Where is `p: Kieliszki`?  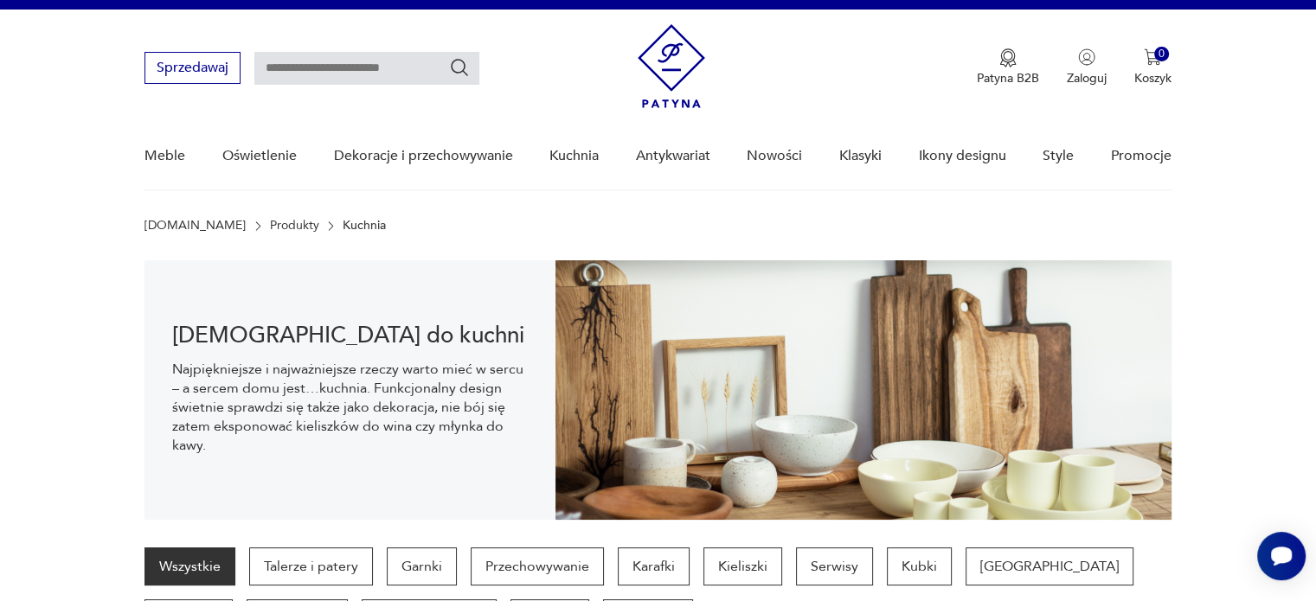 p: Kieliszki is located at coordinates (742, 567).